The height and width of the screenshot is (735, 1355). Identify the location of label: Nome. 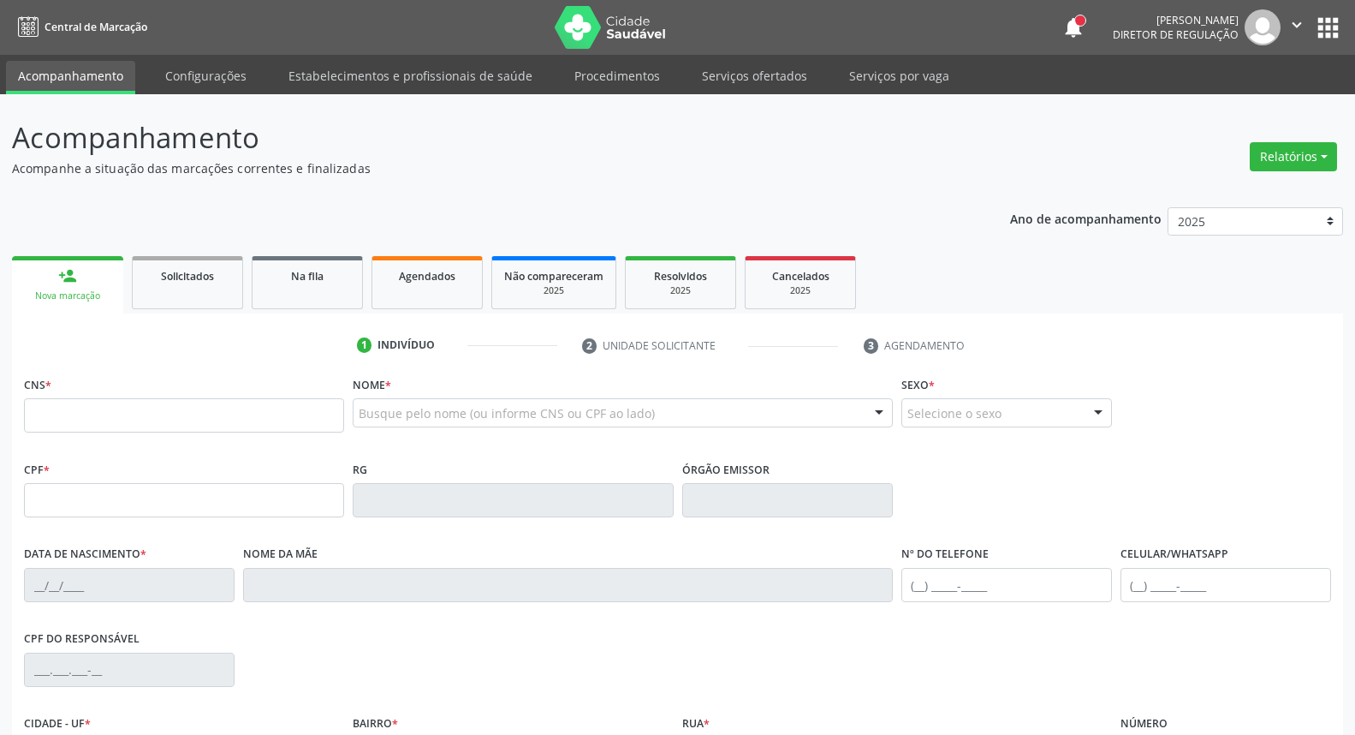
(372, 384).